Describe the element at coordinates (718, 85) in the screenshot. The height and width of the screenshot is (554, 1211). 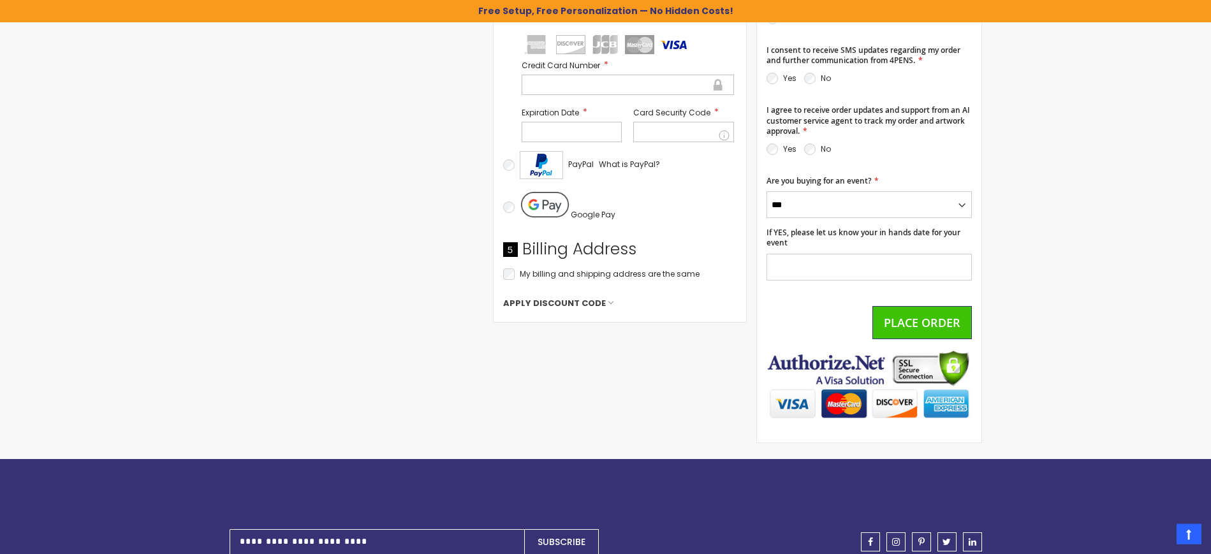
I see `div: Secure transaction` at that location.